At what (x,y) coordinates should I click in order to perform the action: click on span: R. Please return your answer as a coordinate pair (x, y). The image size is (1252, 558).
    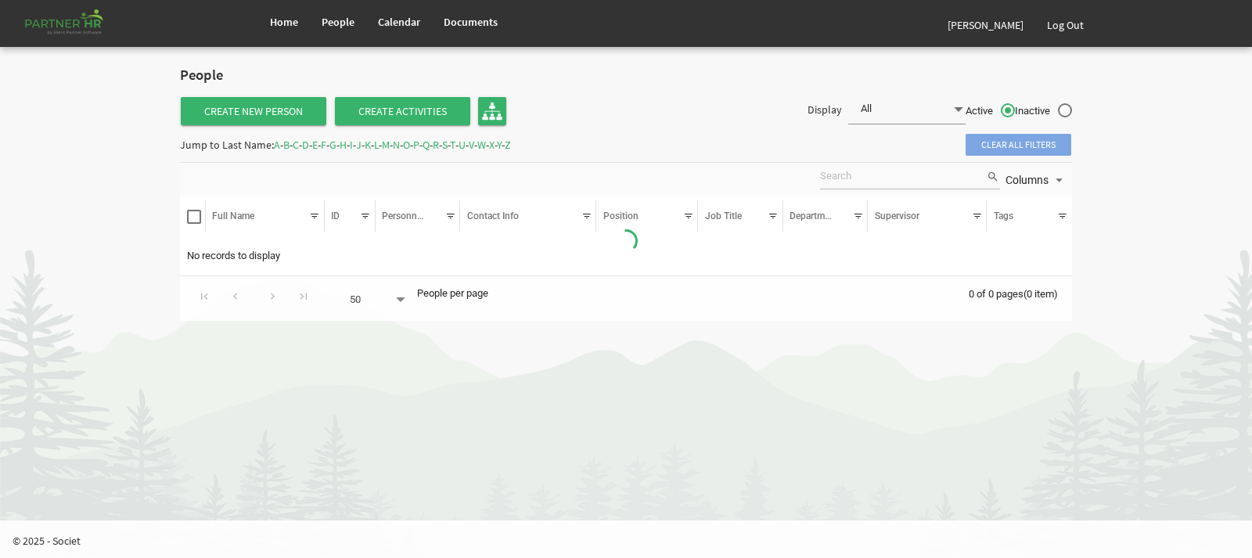
    Looking at the image, I should click on (436, 145).